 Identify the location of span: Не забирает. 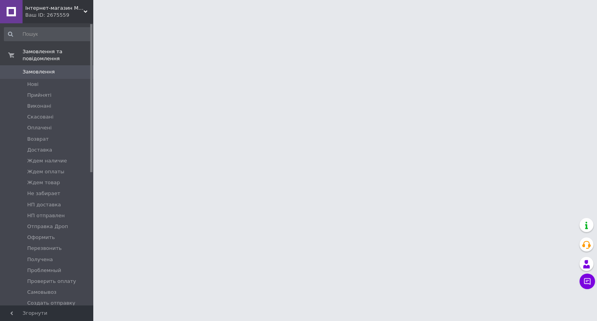
(44, 194).